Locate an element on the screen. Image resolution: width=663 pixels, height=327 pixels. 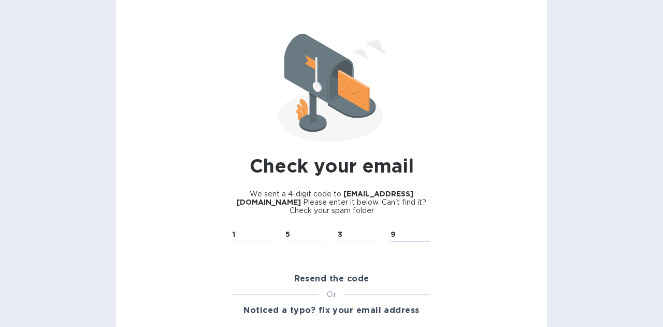
span: Resend the code is located at coordinates (332, 279).